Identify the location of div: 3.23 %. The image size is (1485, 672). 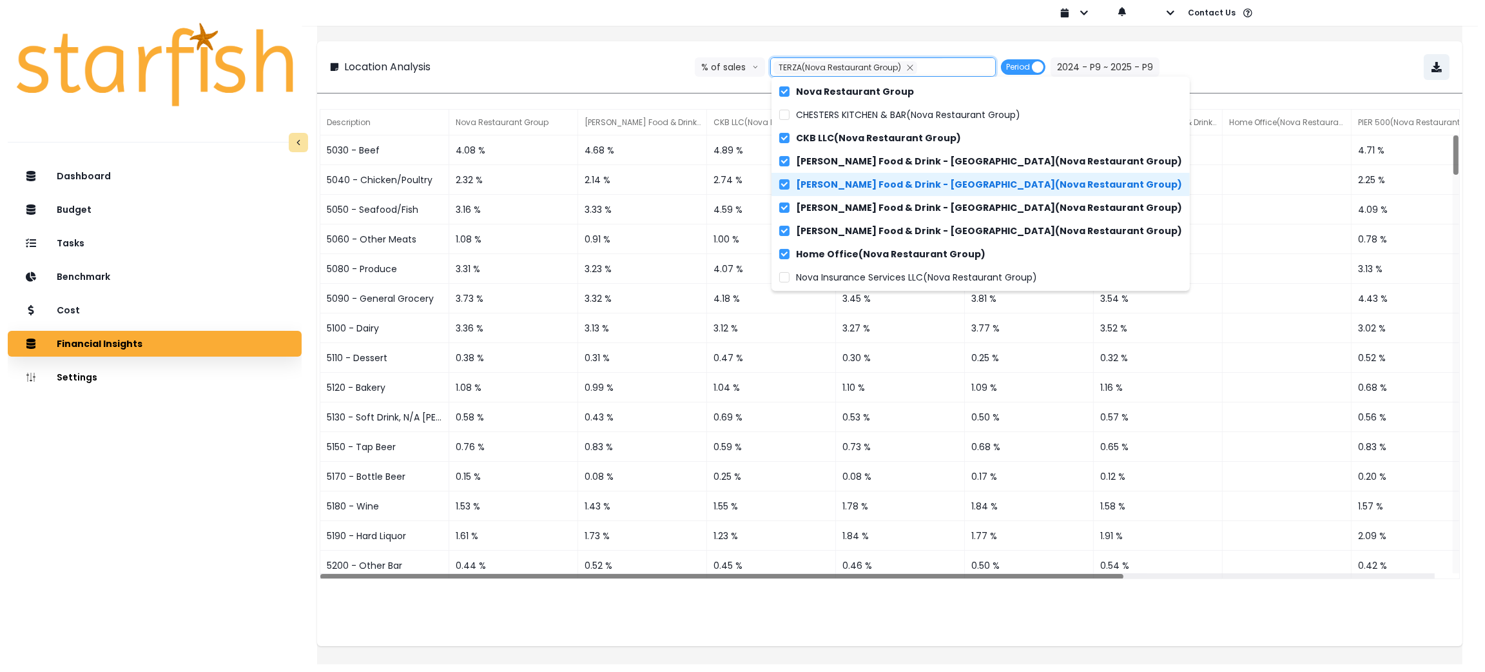
(635, 269).